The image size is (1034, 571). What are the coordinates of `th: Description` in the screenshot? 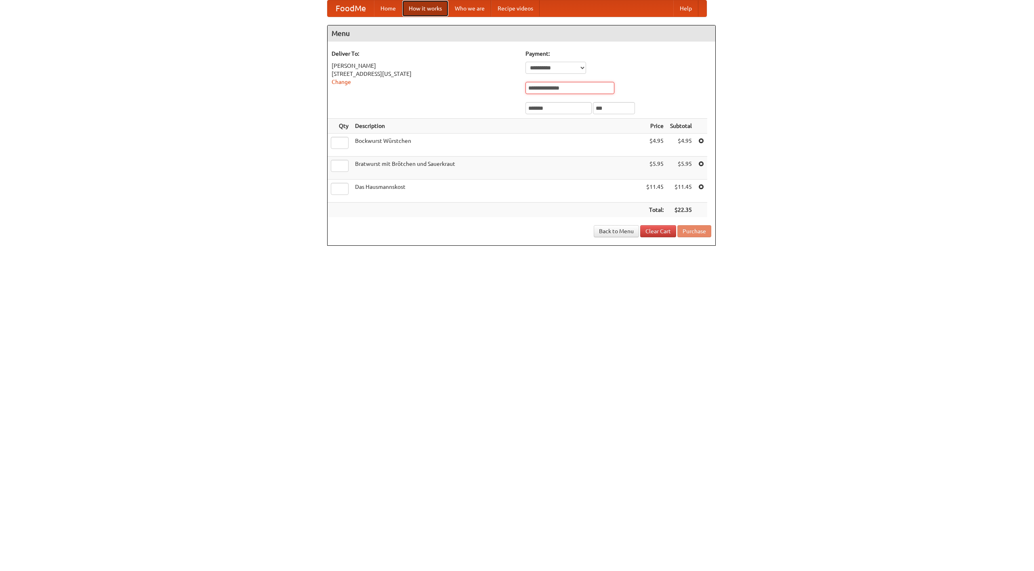 It's located at (497, 126).